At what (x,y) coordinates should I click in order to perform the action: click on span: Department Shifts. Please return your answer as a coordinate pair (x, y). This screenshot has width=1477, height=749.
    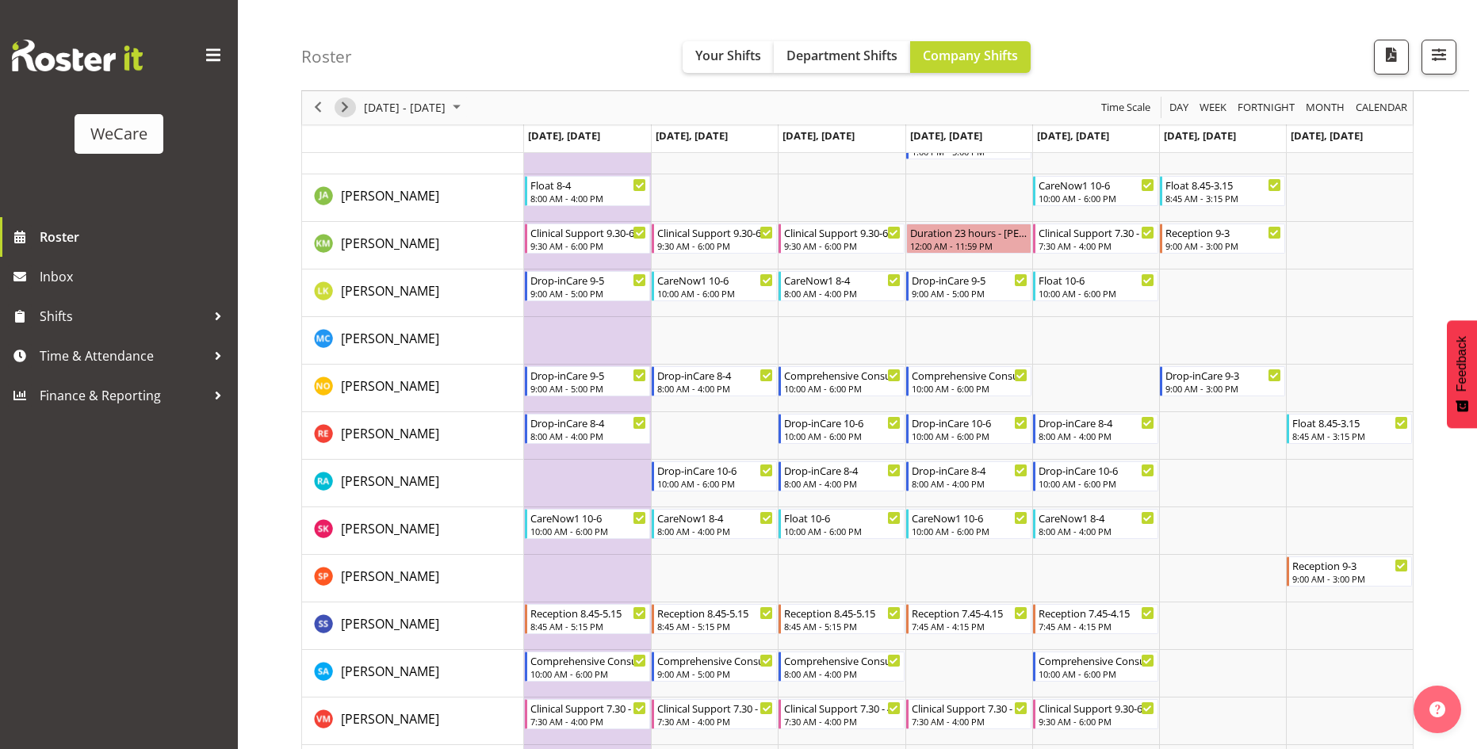
    Looking at the image, I should click on (842, 55).